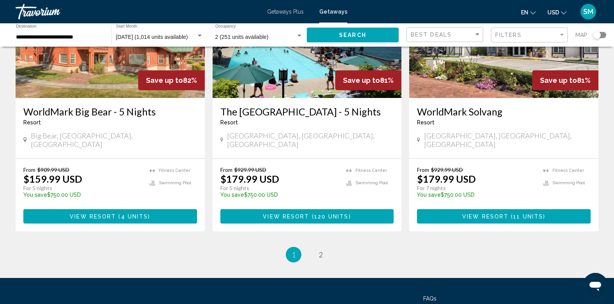  What do you see at coordinates (242, 37) in the screenshot?
I see `span: 2 (251 units available)` at bounding box center [242, 37].